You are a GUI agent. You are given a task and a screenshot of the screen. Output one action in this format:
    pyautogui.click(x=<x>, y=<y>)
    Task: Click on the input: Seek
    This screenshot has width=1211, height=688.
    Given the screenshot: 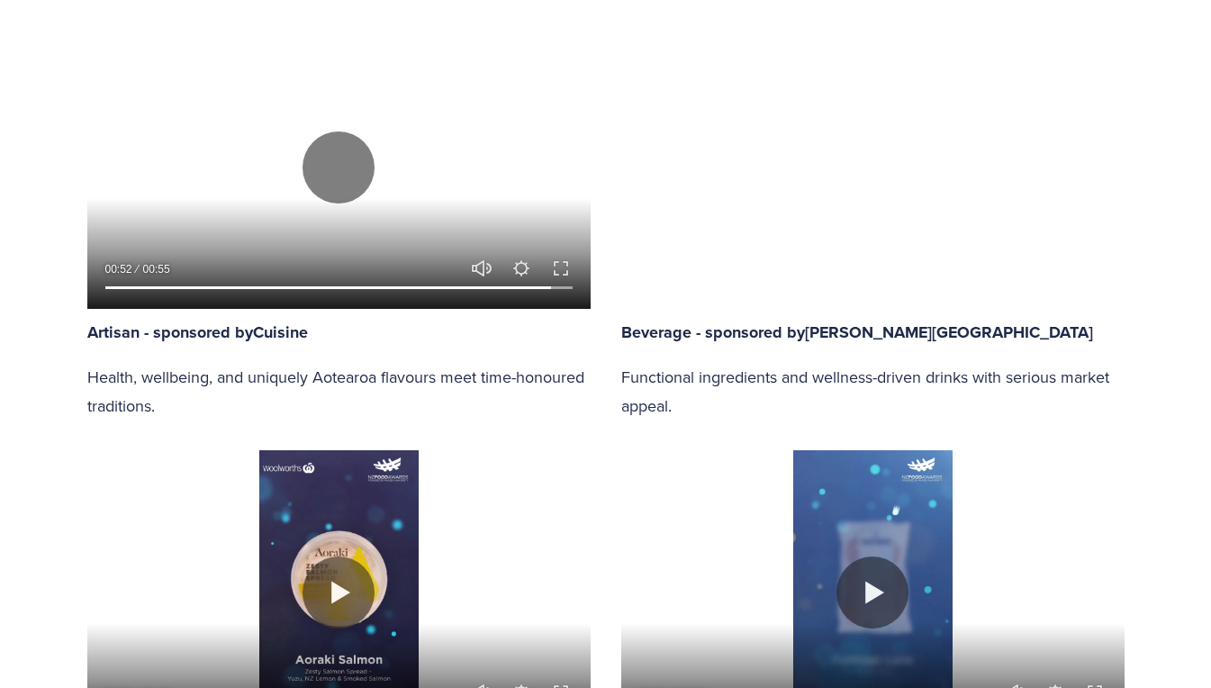 What is the action you would take?
    pyautogui.click(x=338, y=288)
    